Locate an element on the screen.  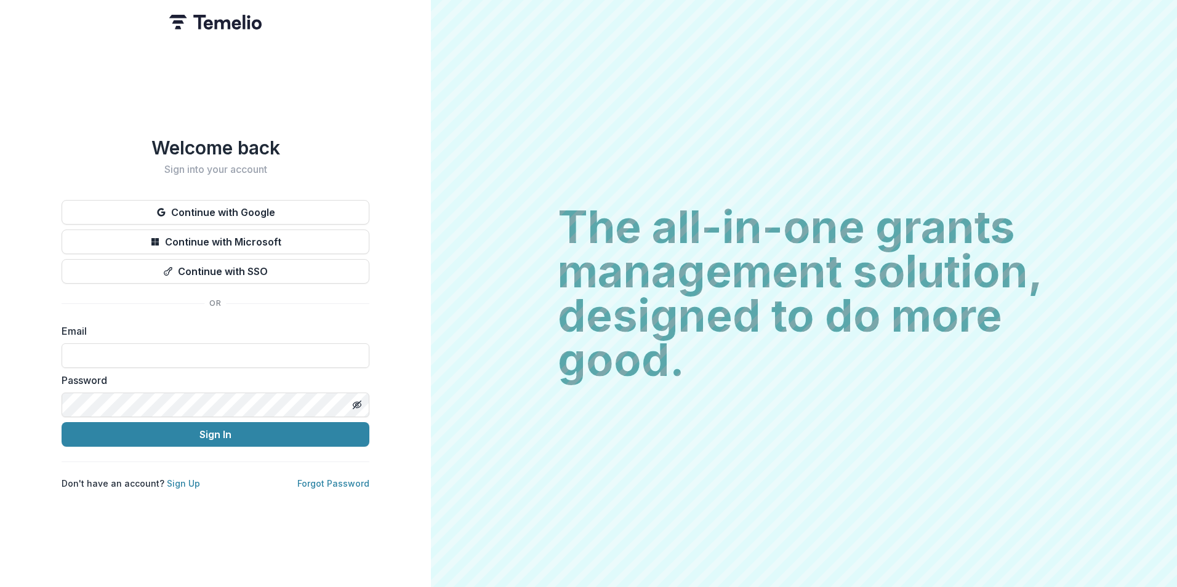
img: Temelio is located at coordinates (215, 22).